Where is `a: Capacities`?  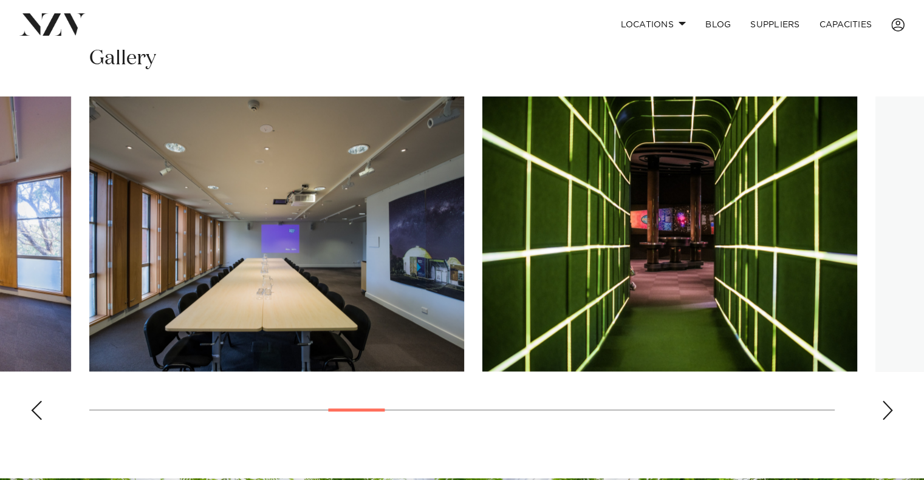 a: Capacities is located at coordinates (845, 24).